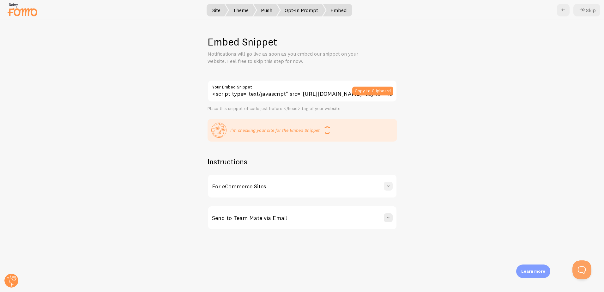  What do you see at coordinates (302, 85) in the screenshot?
I see `label: Your Embed Snippet` at bounding box center [302, 85].